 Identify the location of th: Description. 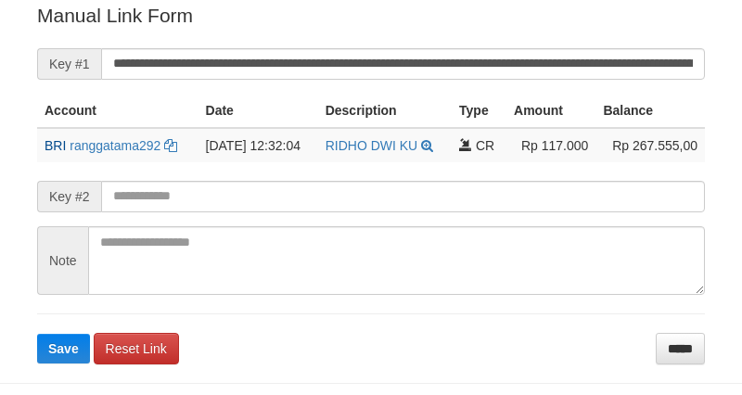
(385, 110).